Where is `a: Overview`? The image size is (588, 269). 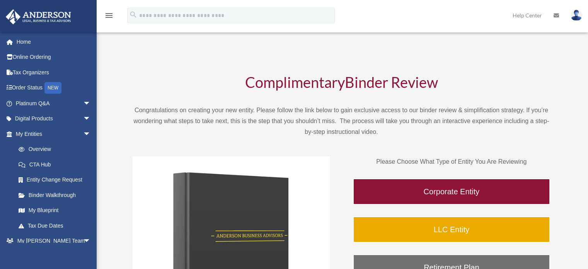 a: Overview is located at coordinates (56, 149).